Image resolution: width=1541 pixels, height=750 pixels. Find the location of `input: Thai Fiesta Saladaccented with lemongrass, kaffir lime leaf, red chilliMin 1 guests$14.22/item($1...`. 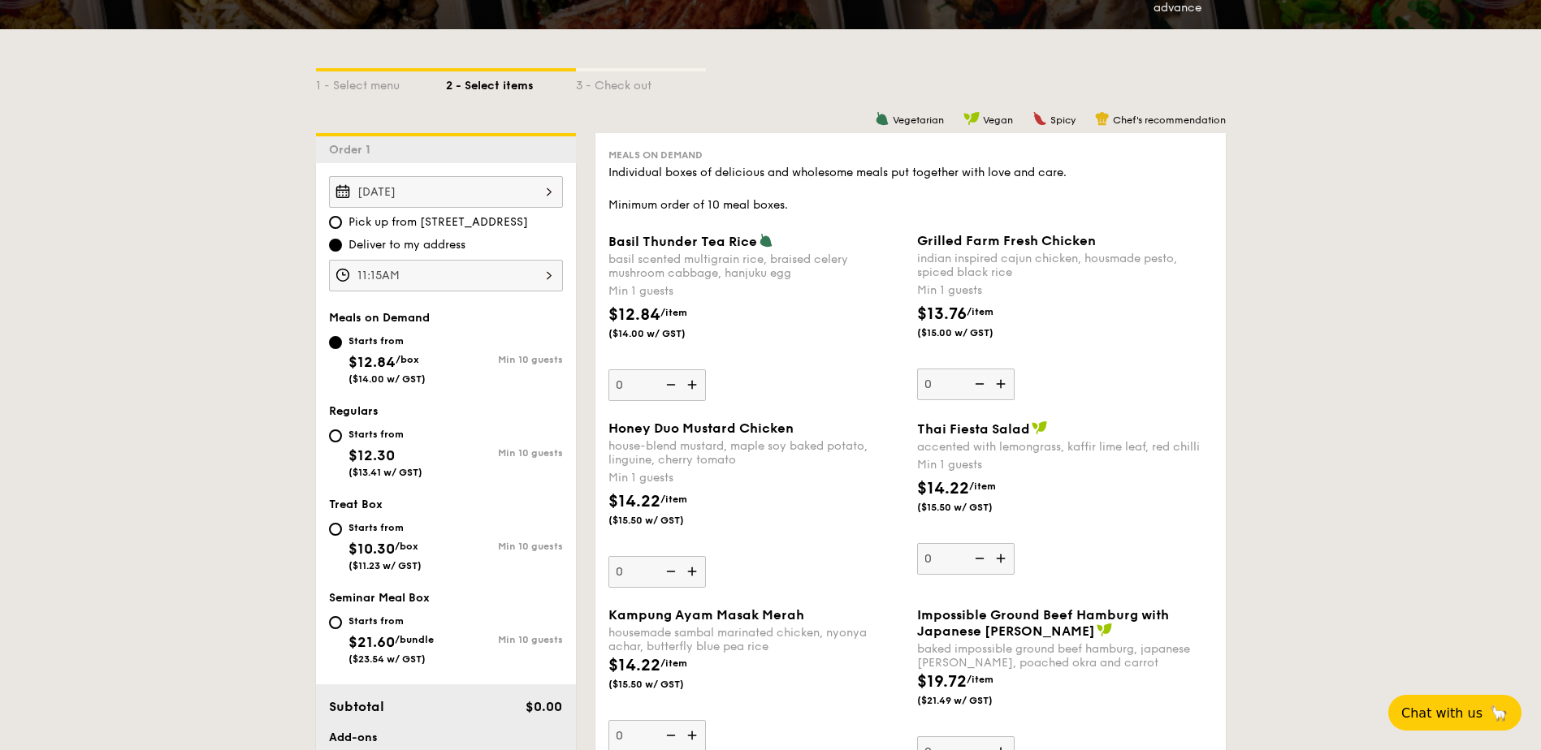

input: Thai Fiesta Saladaccented with lemongrass, kaffir lime leaf, red chilliMin 1 guests$14.22/item($1... is located at coordinates (966, 559).